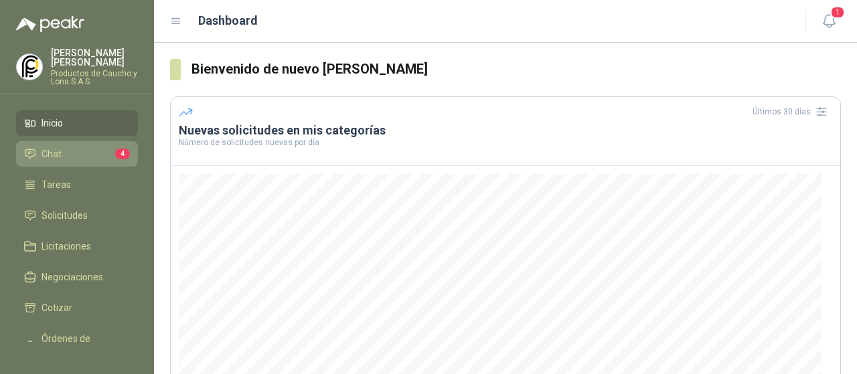 The height and width of the screenshot is (374, 857). What do you see at coordinates (77, 185) in the screenshot?
I see `a: Tareas` at bounding box center [77, 185].